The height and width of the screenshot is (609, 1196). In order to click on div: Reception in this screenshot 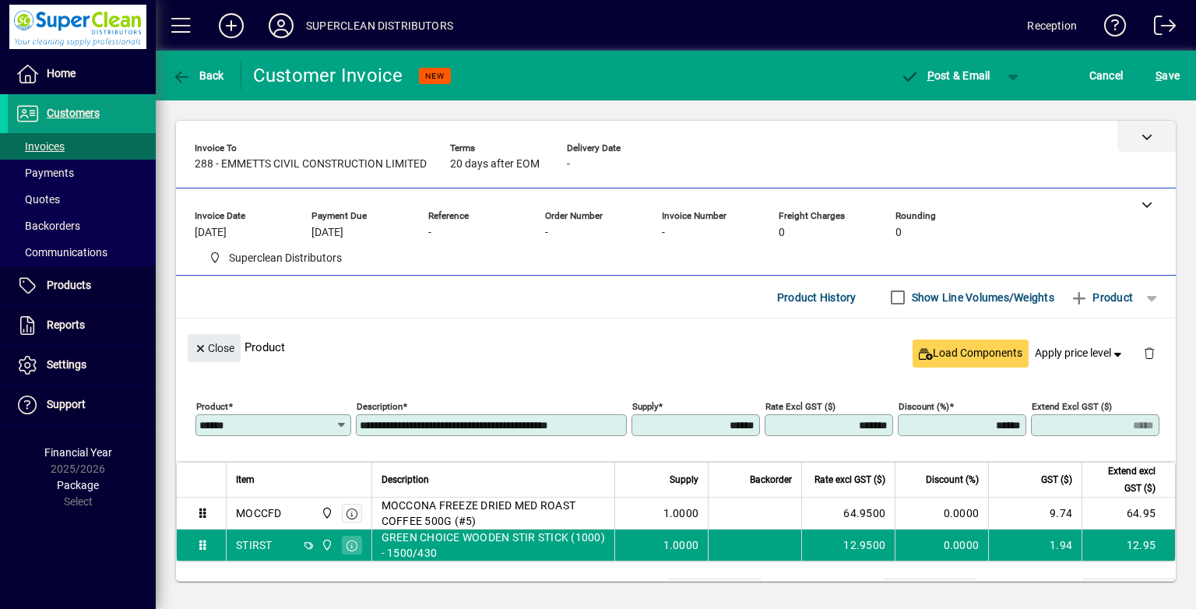, I will do `click(1052, 26)`.